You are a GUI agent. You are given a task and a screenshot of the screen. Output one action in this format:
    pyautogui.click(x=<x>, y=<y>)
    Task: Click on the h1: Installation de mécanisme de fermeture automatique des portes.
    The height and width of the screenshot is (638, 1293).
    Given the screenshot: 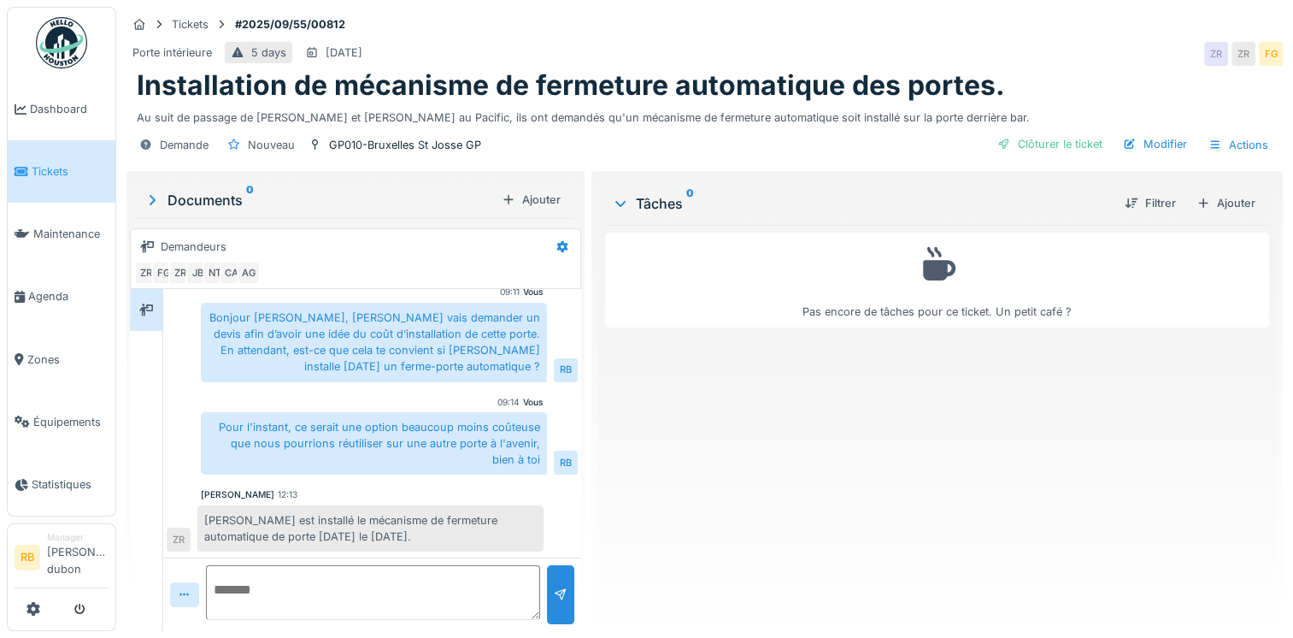 What is the action you would take?
    pyautogui.click(x=571, y=85)
    